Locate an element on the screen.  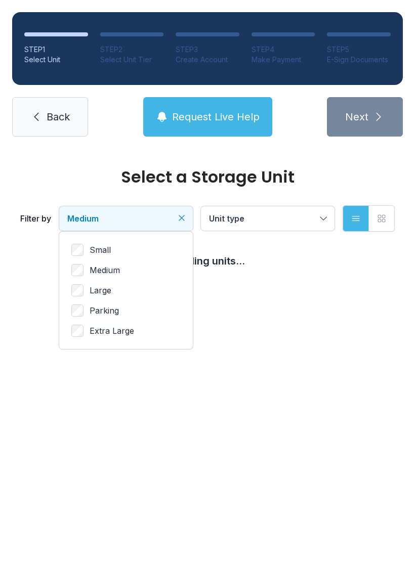
input: Extra Large is located at coordinates (77, 331).